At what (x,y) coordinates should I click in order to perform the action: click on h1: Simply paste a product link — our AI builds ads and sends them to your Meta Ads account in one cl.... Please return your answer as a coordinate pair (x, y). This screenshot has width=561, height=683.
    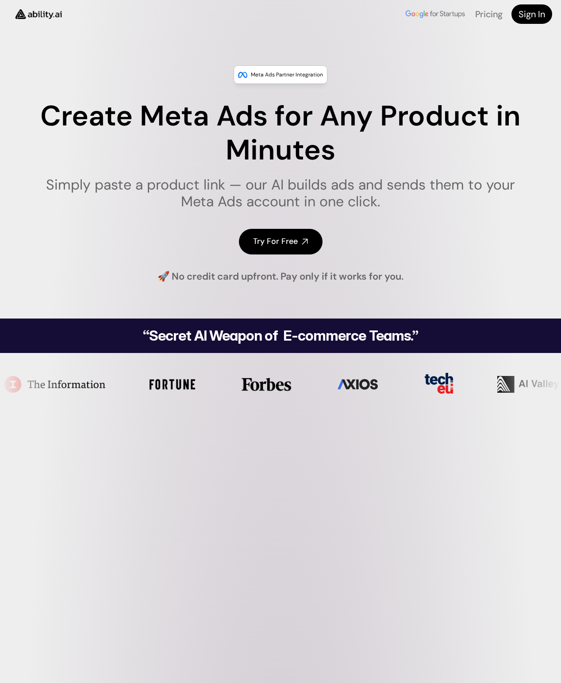
    Looking at the image, I should click on (280, 193).